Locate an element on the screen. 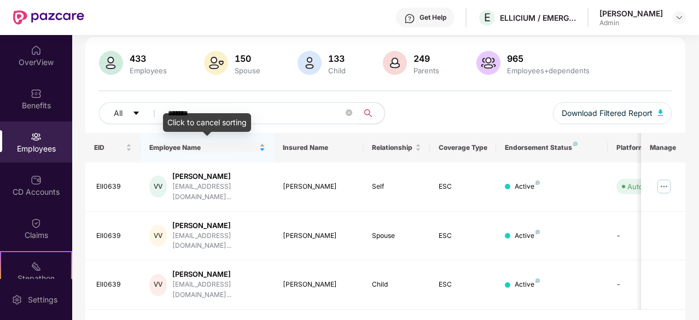  div: Self is located at coordinates (396, 186).